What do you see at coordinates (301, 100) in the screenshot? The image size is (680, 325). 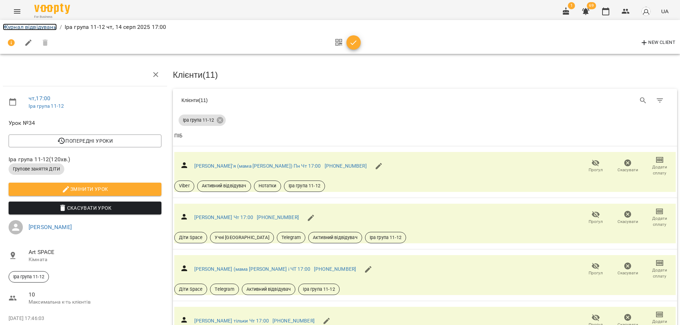 I see `div: Клієнти ( 11 )` at bounding box center [301, 100].